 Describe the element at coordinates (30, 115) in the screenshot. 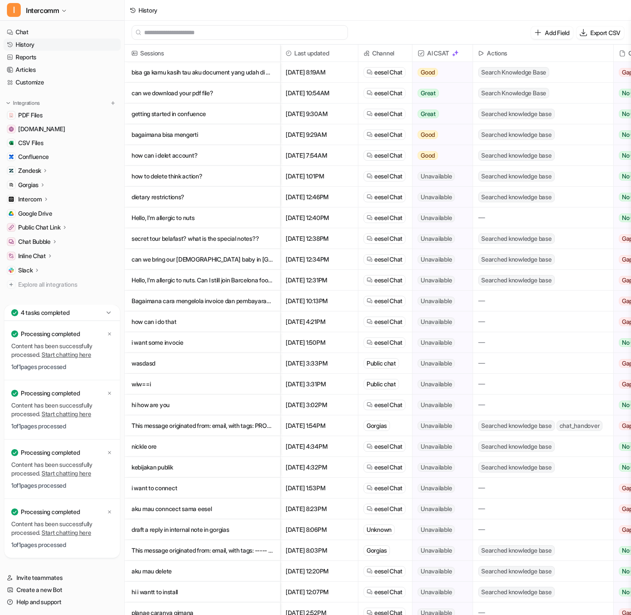

I see `span: PDF Files` at that location.